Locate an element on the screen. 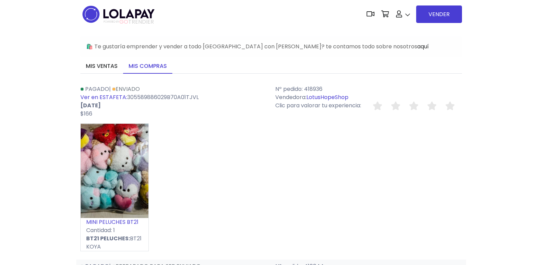  div: | 305589886029B70A01TJVL is located at coordinates (174, 101).